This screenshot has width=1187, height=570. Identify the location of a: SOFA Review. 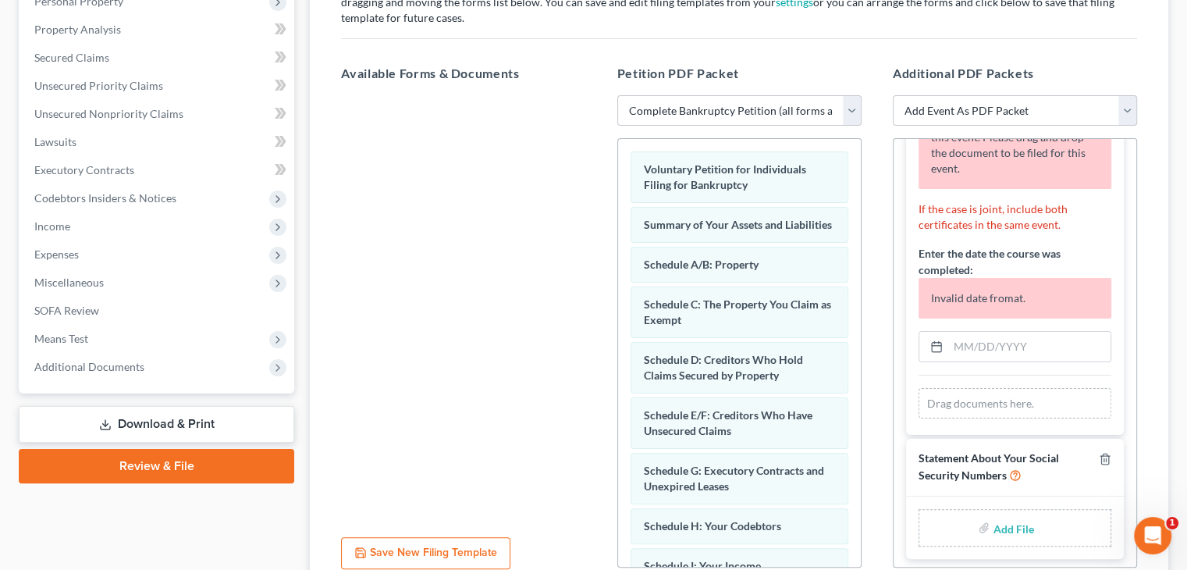
(158, 311).